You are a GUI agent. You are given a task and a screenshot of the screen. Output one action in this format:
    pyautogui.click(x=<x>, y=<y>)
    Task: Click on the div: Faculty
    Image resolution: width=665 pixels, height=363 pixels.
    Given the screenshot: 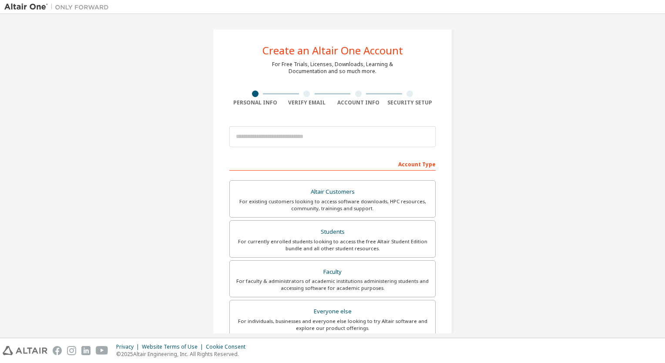 What is the action you would take?
    pyautogui.click(x=333, y=272)
    